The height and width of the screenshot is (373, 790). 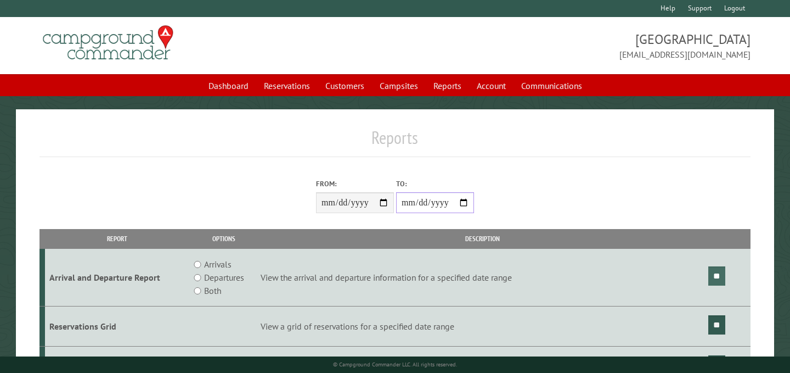 What do you see at coordinates (223, 238) in the screenshot?
I see `th: Options` at bounding box center [223, 238].